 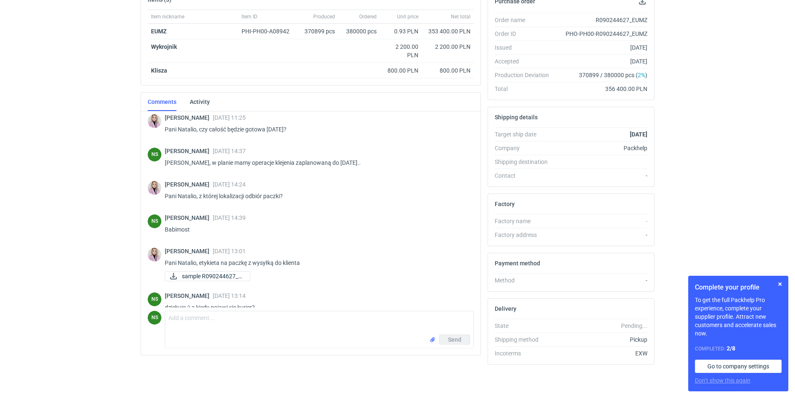 What do you see at coordinates (525, 353) in the screenshot?
I see `div: Incoterms` at bounding box center [525, 353].